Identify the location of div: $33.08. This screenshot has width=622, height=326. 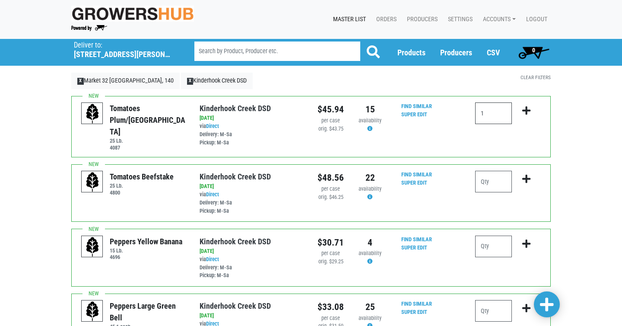
(331, 307).